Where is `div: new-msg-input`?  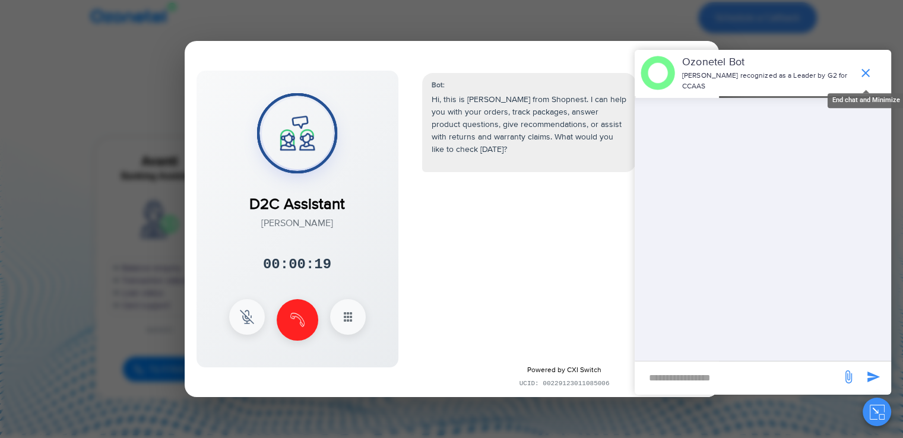 div: new-msg-input is located at coordinates (738, 378).